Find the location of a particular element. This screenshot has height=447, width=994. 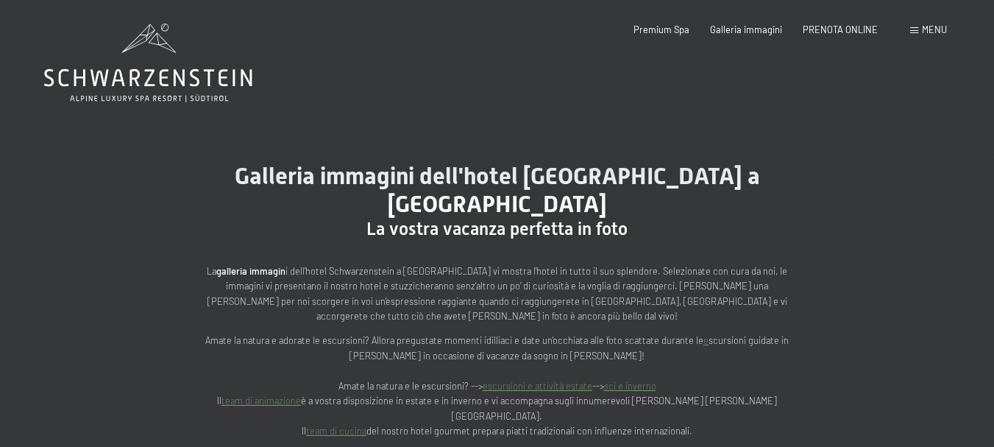

a: PRENOTA ONLINE is located at coordinates (840, 29).